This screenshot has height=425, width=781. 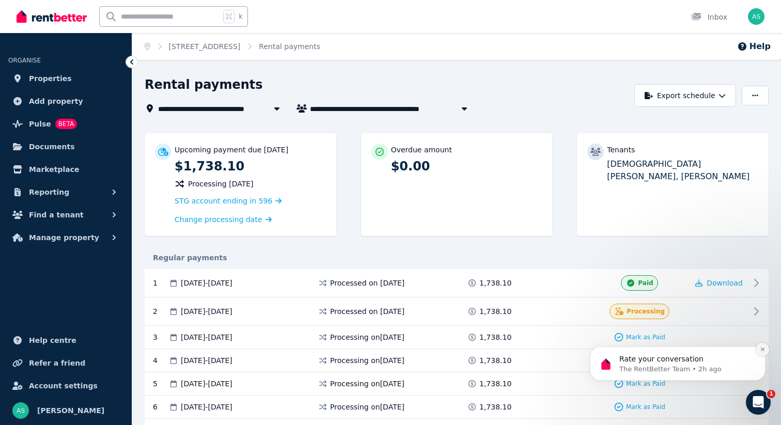 What do you see at coordinates (52, 17) in the screenshot?
I see `img: RentBetter` at bounding box center [52, 17].